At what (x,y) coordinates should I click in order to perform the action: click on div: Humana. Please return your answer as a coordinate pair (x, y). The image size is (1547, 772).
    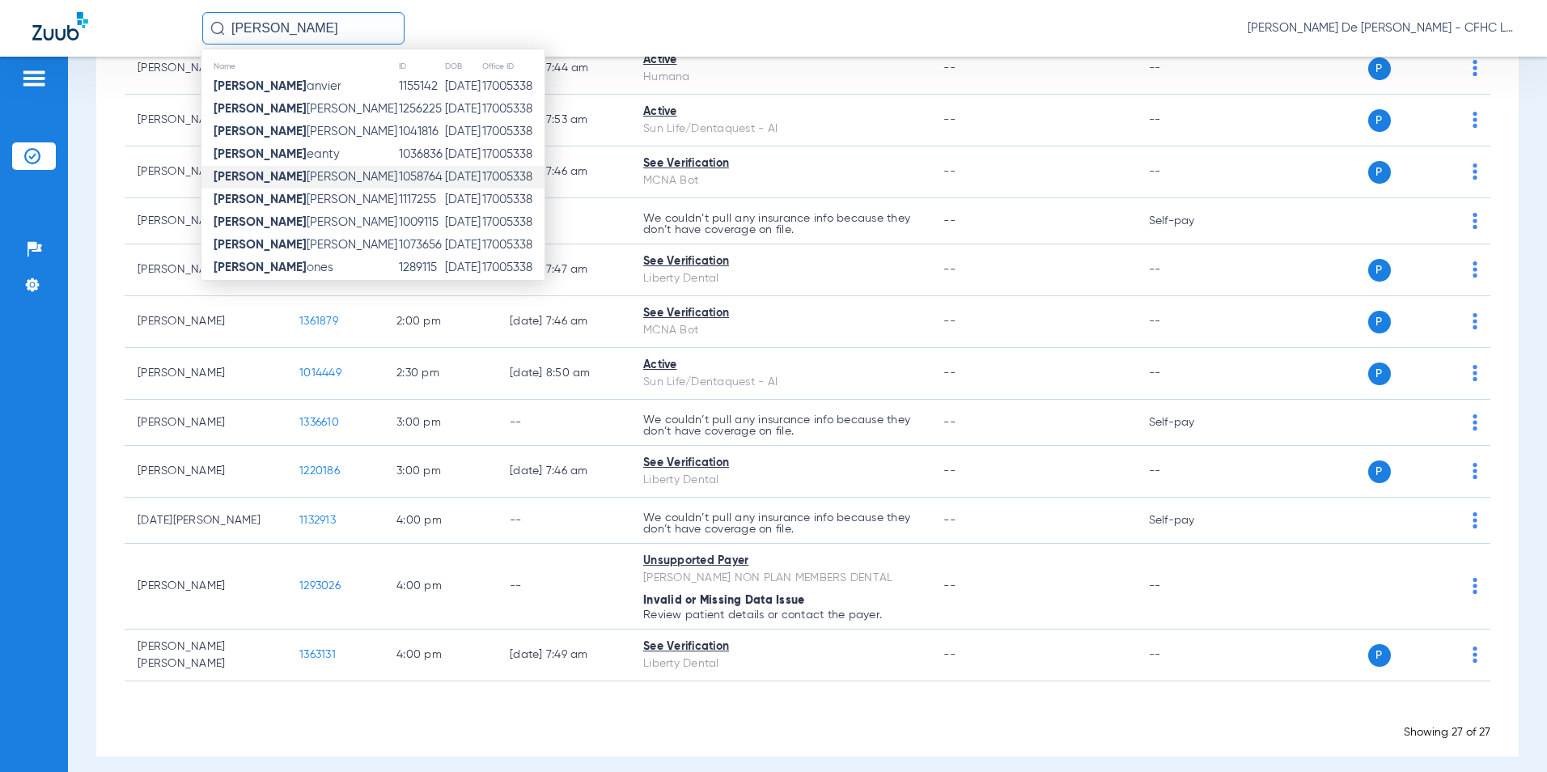
    Looking at the image, I should click on (780, 77).